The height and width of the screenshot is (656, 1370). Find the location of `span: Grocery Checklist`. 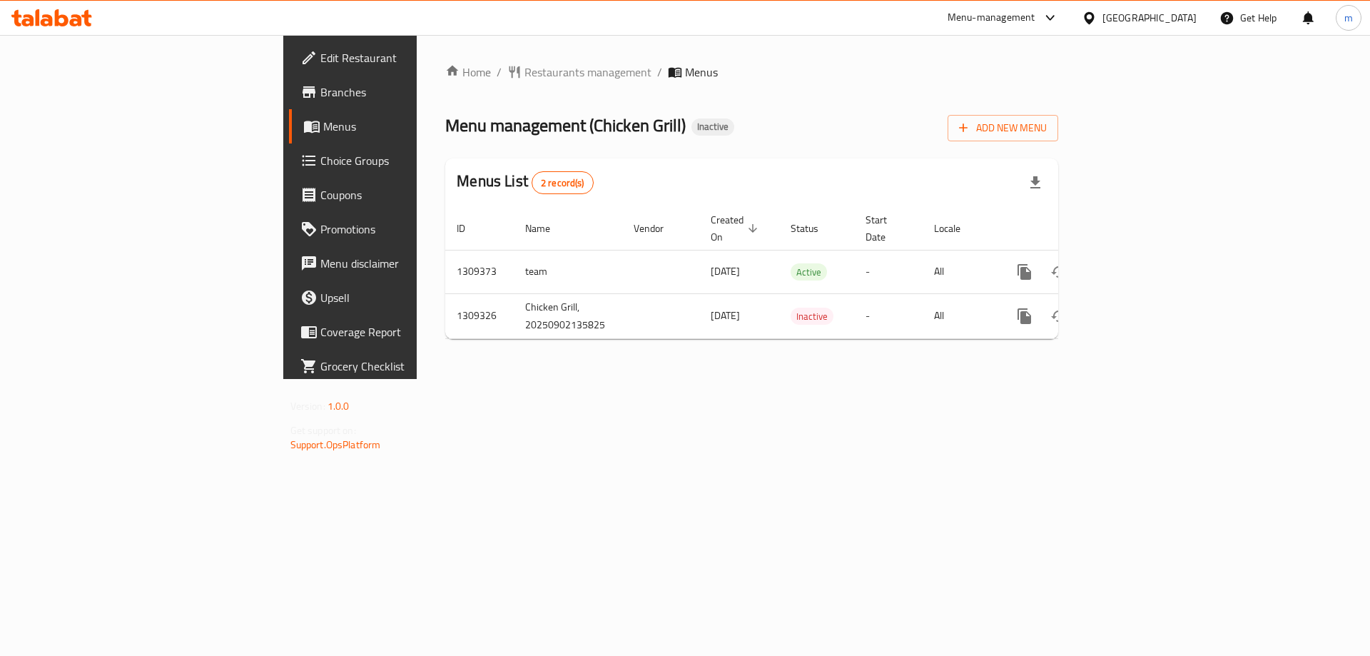

span: Grocery Checklist is located at coordinates (410, 366).